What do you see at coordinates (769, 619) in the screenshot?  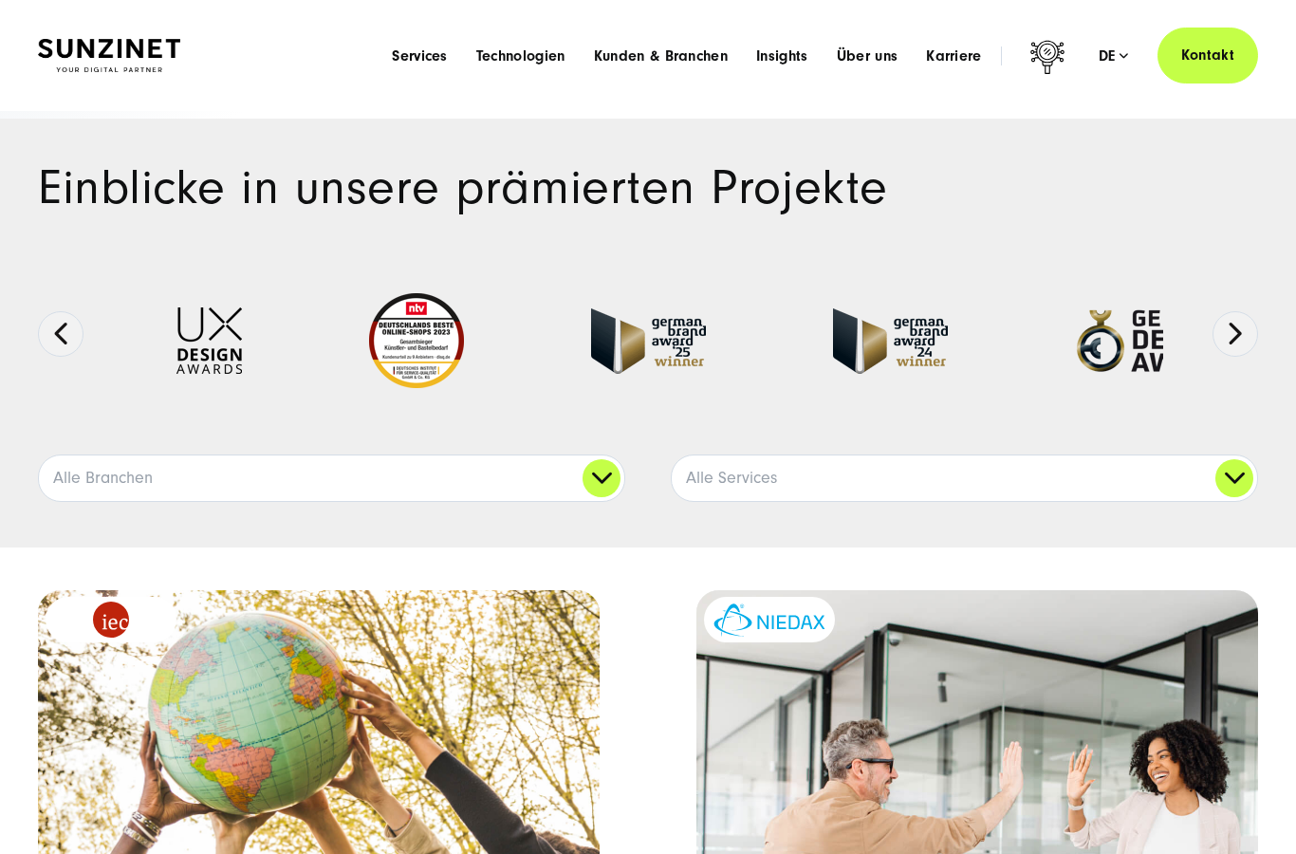 I see `img: niedax-logo` at bounding box center [769, 619].